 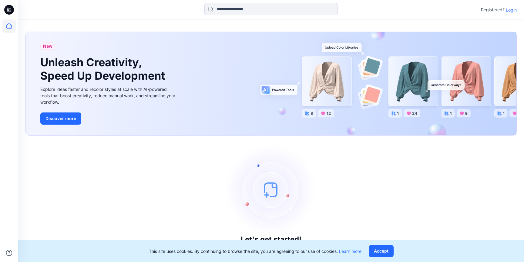 What do you see at coordinates (271, 189) in the screenshot?
I see `img: empty-state-image.svg` at bounding box center [271, 189].